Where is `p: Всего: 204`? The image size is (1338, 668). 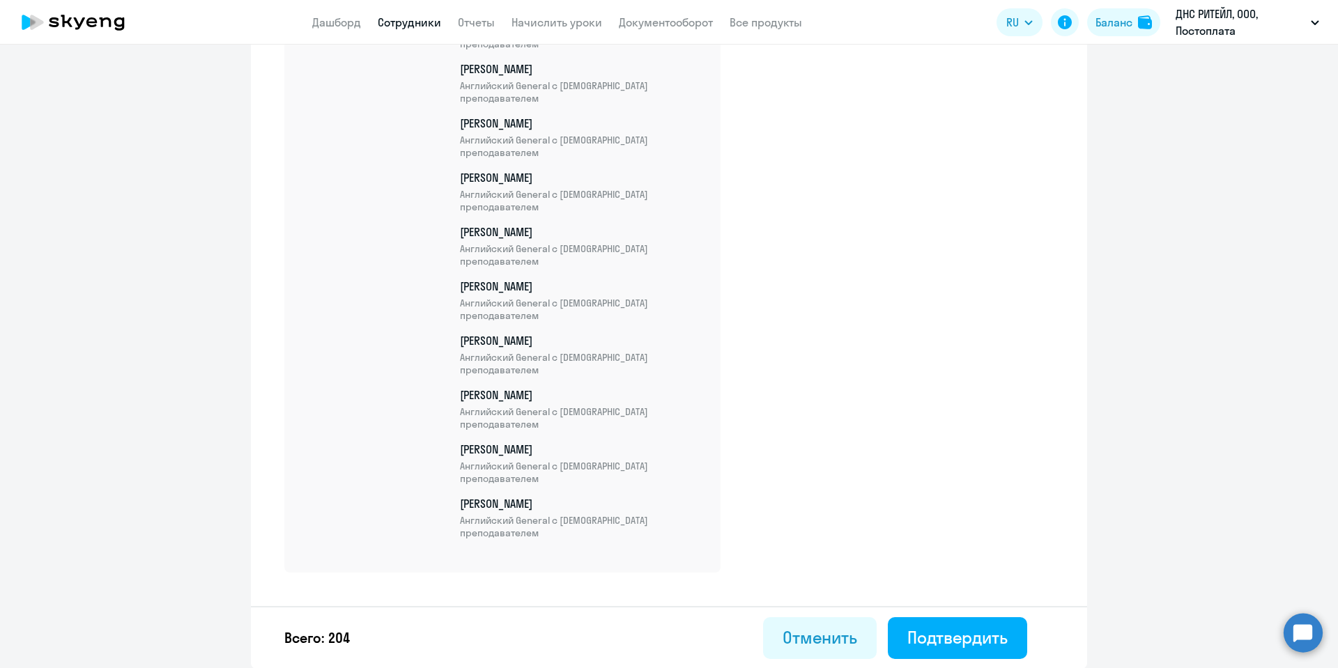 p: Всего: 204 is located at coordinates (317, 638).